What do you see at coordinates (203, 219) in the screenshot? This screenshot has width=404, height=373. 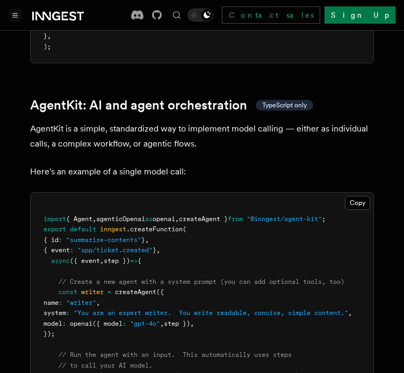 I see `span: createAgent }` at bounding box center [203, 219].